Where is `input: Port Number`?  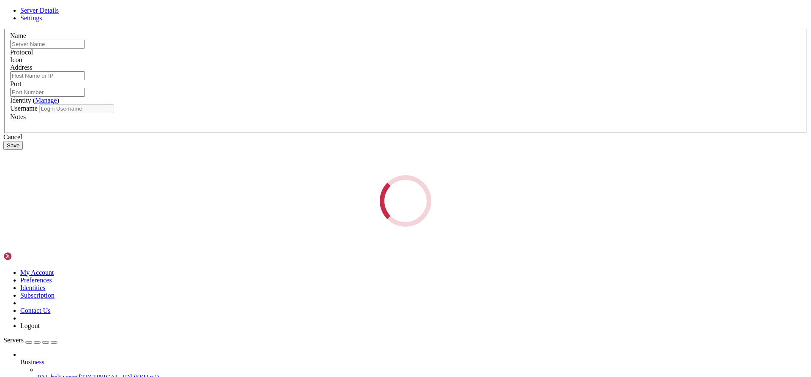 input: Port Number is located at coordinates (47, 92).